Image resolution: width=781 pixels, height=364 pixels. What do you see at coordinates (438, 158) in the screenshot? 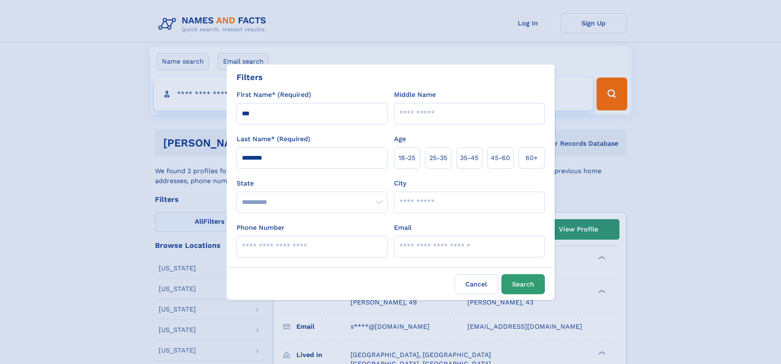
I see `span: 25‑35` at bounding box center [438, 158].